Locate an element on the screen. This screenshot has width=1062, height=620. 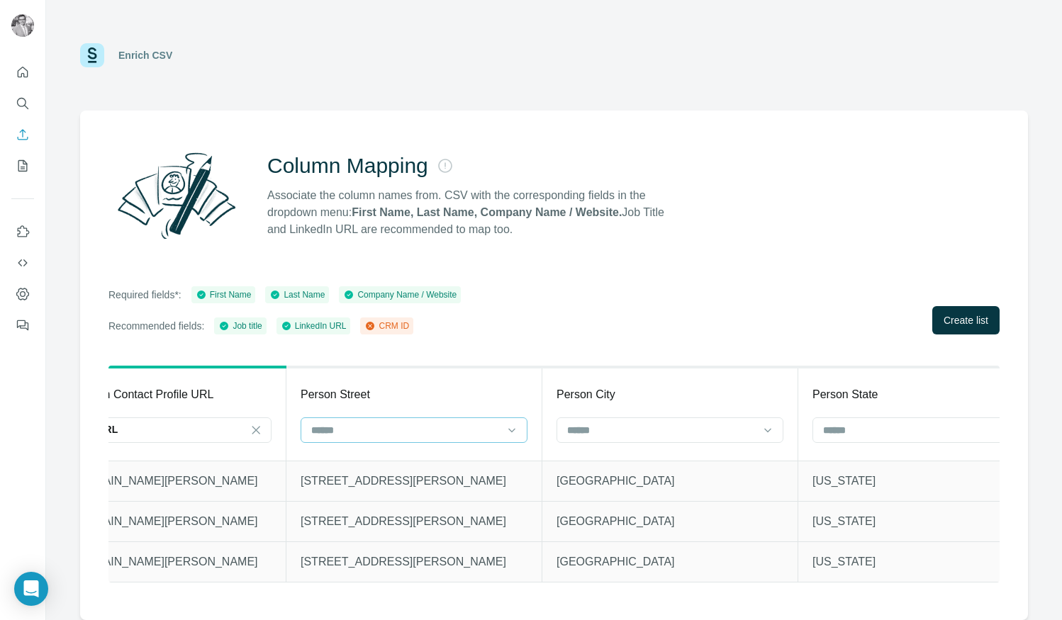
img: Surfe Illustration - Column Mapping is located at coordinates (177, 196).